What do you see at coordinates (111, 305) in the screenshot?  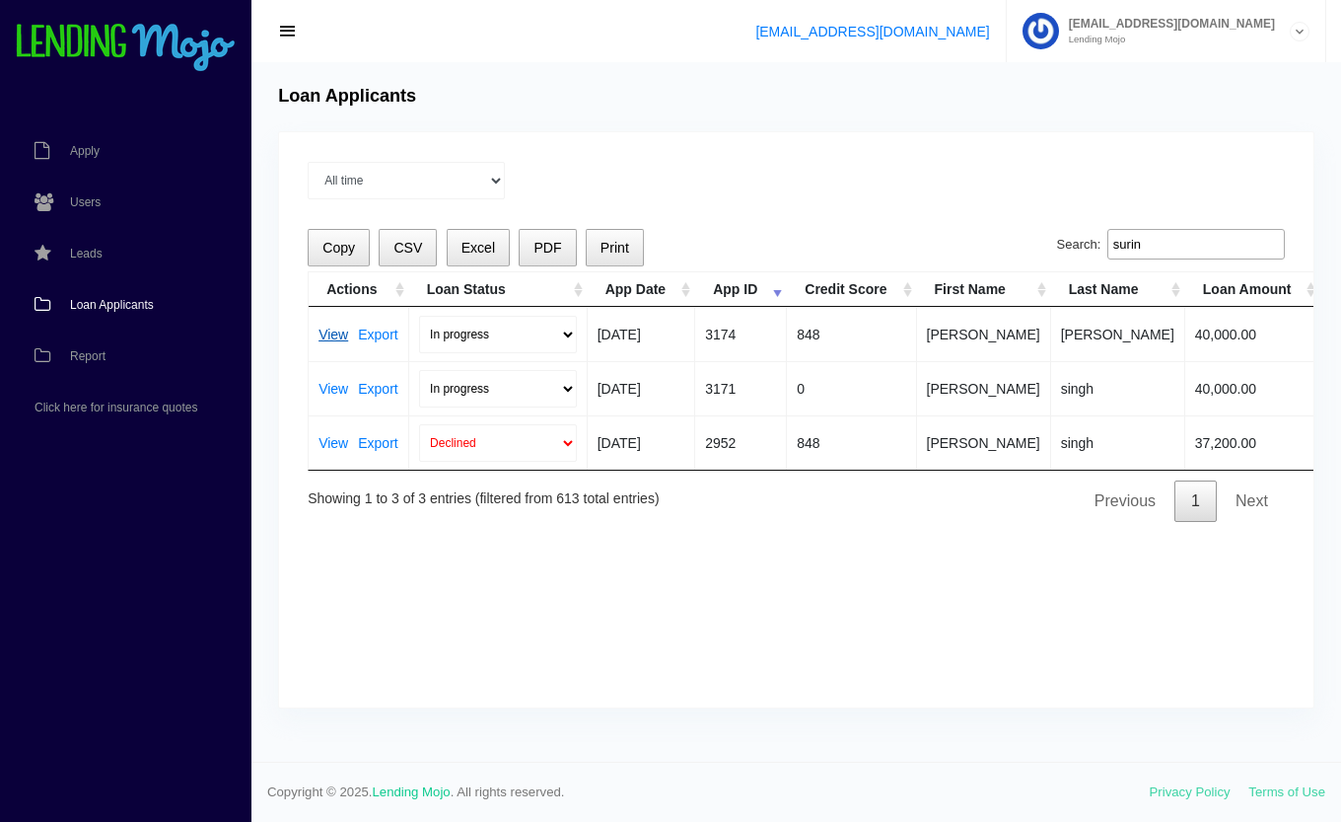 I see `span: Loan Applicants` at bounding box center [111, 305].